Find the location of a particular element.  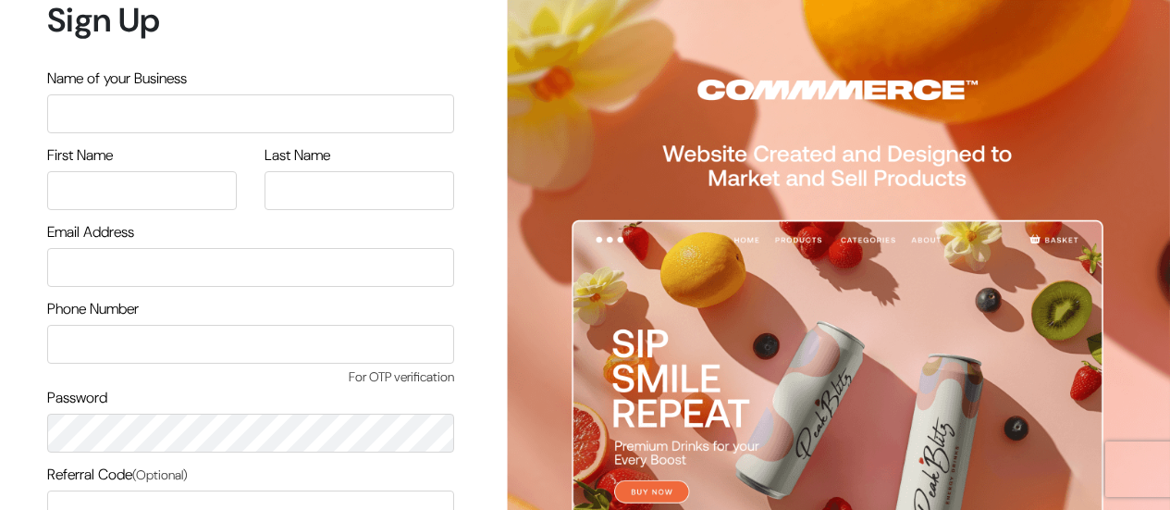

label: Name of your Business is located at coordinates (117, 79).